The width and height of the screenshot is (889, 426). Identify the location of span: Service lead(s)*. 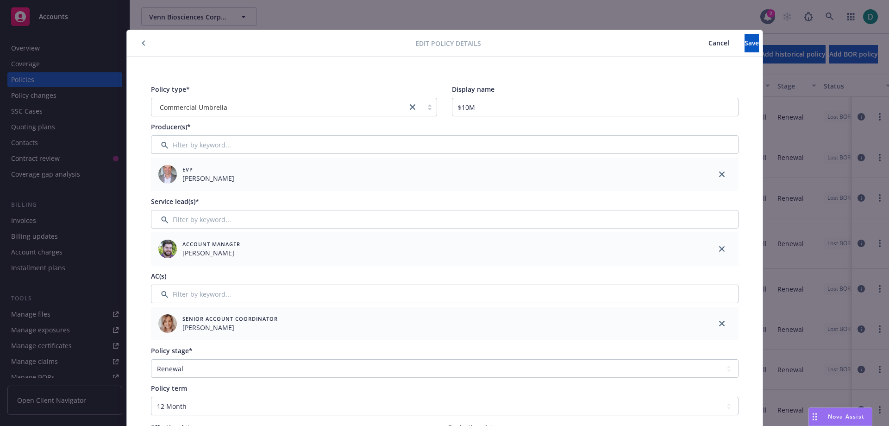
(175, 201).